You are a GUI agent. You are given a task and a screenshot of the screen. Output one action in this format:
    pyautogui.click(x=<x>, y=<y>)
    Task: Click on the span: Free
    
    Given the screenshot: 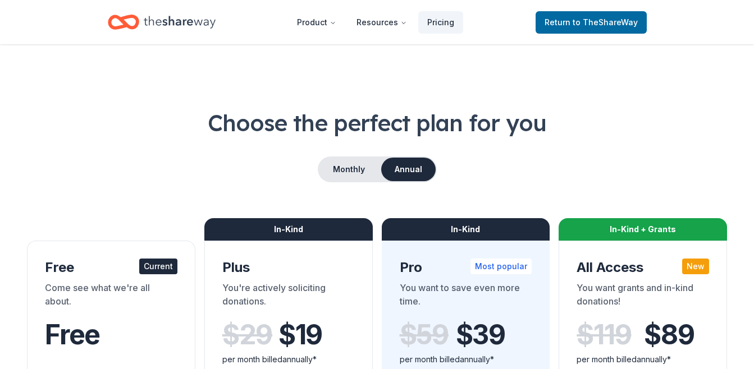 What is the action you would take?
    pyautogui.click(x=72, y=334)
    